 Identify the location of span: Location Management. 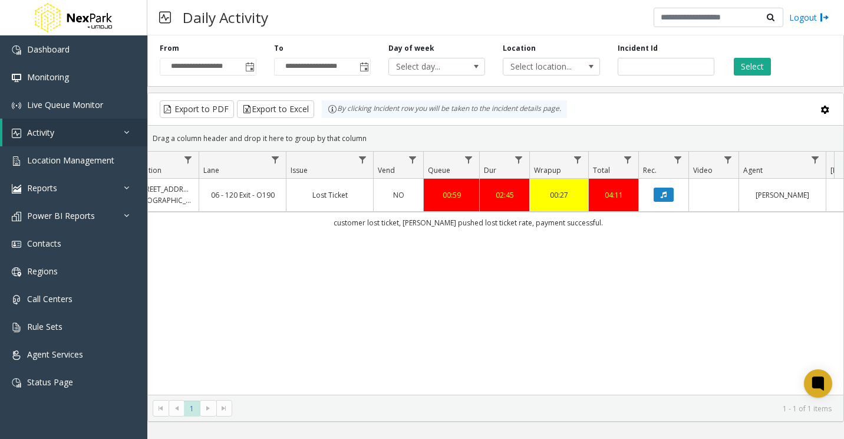
(71, 160).